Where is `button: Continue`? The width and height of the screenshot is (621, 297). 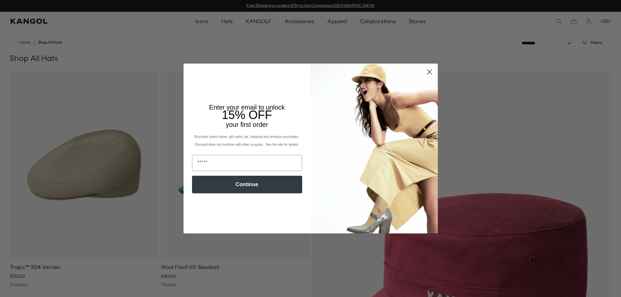
button: Continue is located at coordinates (247, 184).